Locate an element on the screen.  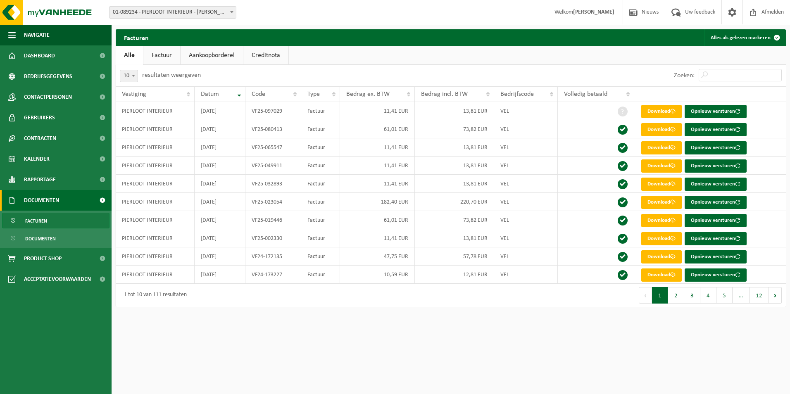
td: VF25-065547 is located at coordinates (273, 147).